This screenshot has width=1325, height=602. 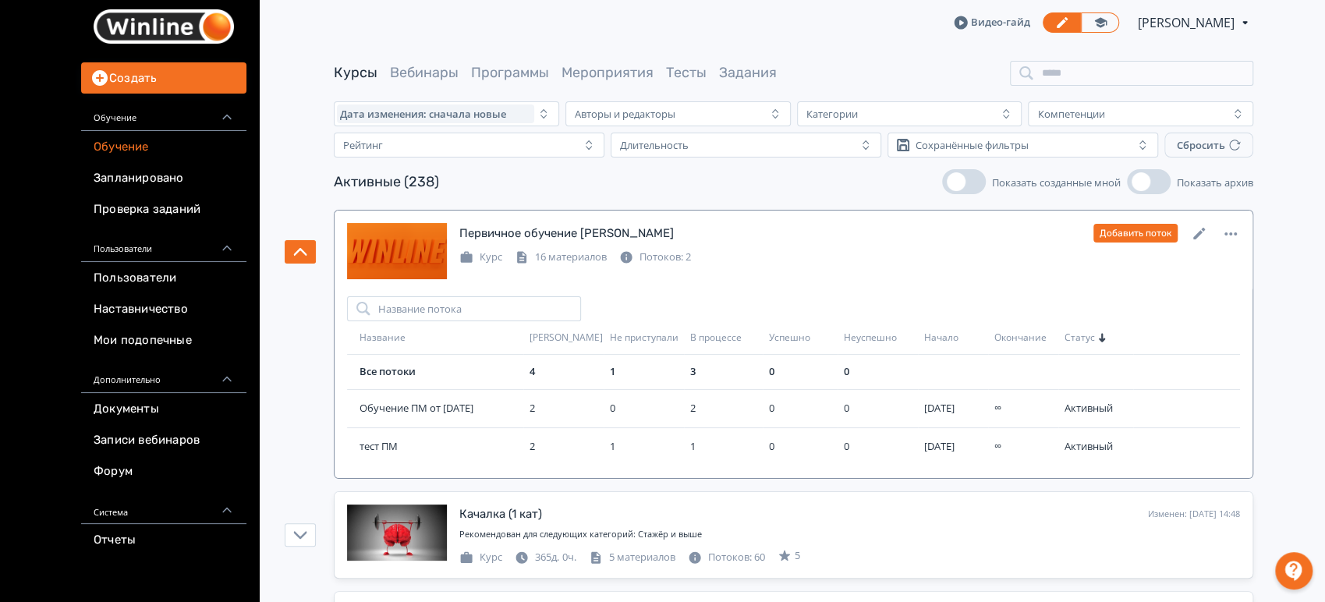 What do you see at coordinates (745, 145) in the screenshot?
I see `button: Длительность` at bounding box center [745, 145].